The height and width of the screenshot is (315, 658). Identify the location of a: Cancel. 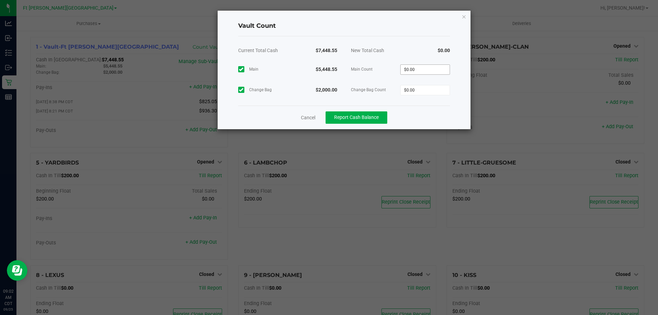
(308, 118).